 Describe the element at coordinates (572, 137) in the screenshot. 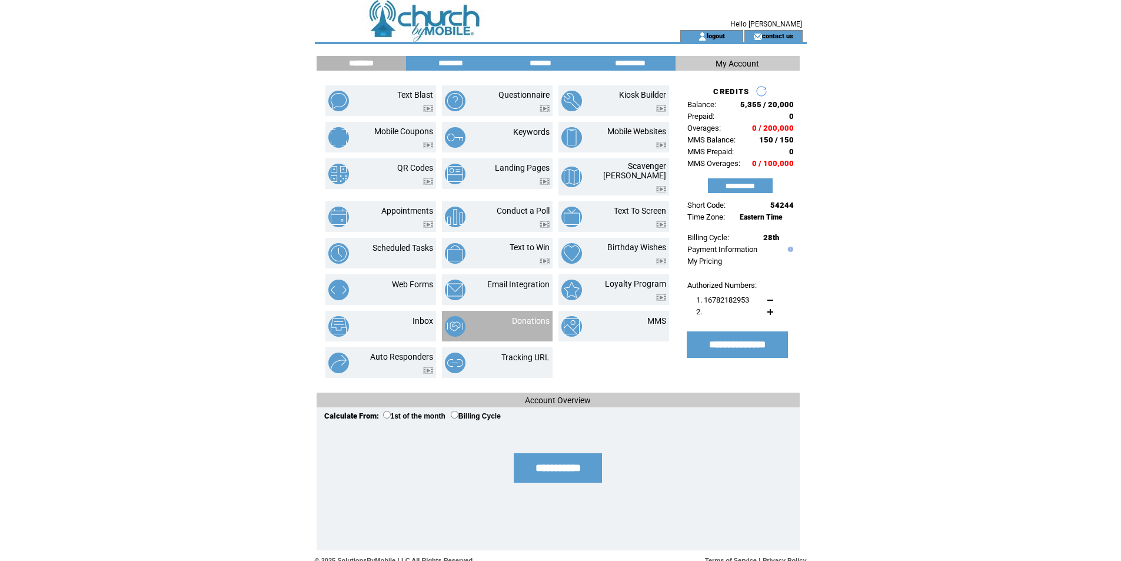

I see `img: mobile-websites.png` at that location.